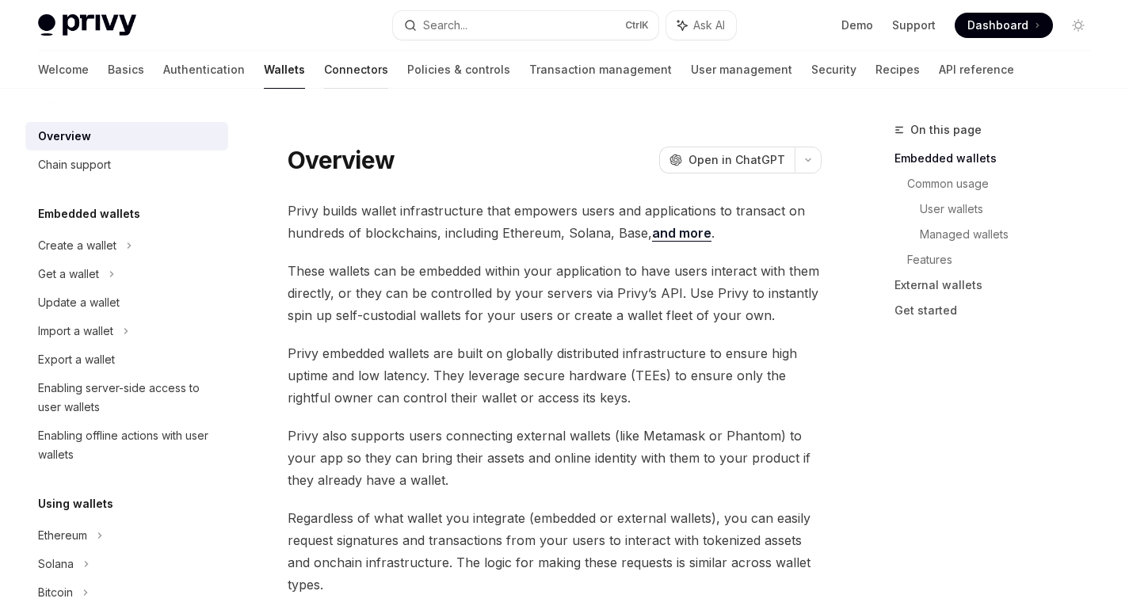 The image size is (1129, 606). What do you see at coordinates (356, 70) in the screenshot?
I see `a: Connectors` at bounding box center [356, 70].